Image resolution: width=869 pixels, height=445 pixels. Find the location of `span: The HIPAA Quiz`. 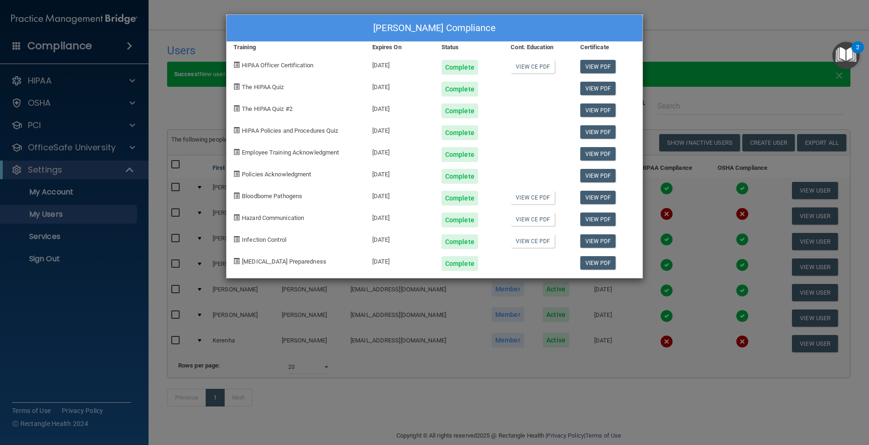

span: The HIPAA Quiz is located at coordinates (263, 87).